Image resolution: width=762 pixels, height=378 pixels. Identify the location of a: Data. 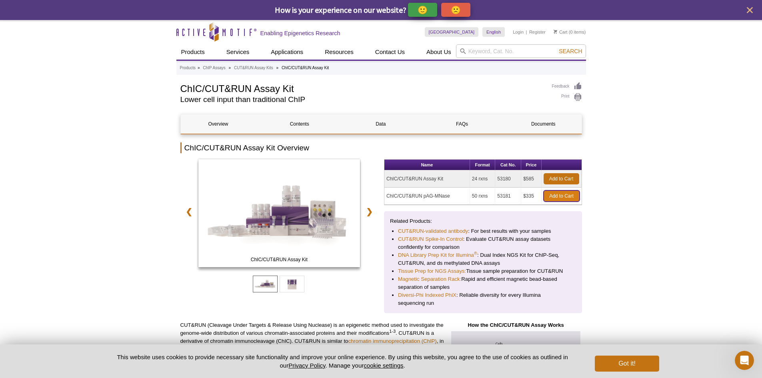
(381, 124).